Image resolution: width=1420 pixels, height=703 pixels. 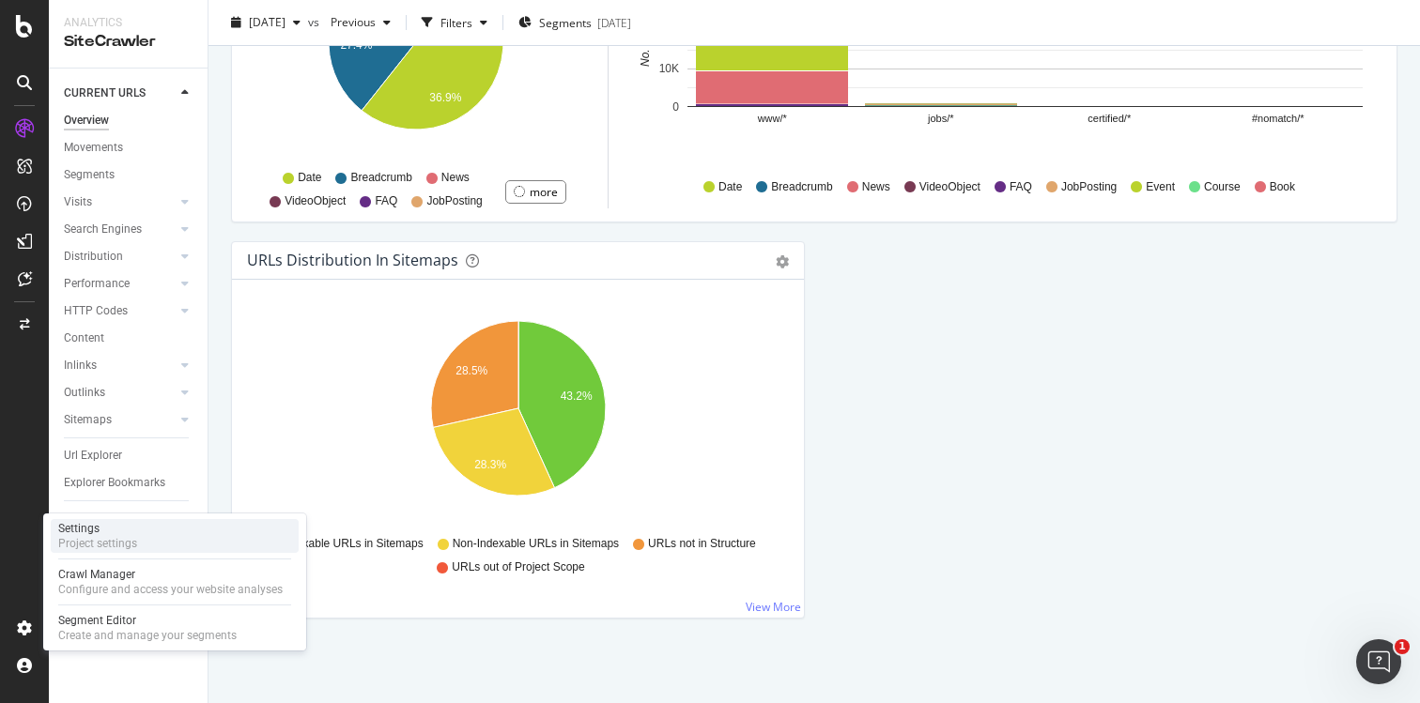 I want to click on span: 2025 Aug. 7th, so click(x=267, y=22).